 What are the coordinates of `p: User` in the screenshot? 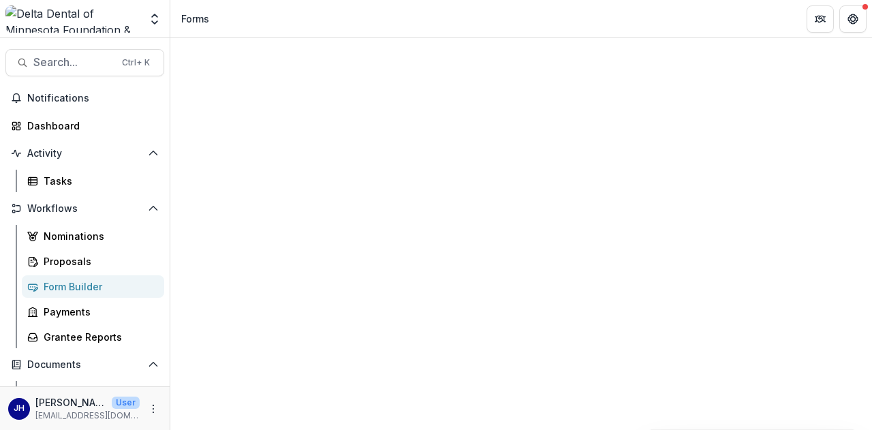 It's located at (125, 403).